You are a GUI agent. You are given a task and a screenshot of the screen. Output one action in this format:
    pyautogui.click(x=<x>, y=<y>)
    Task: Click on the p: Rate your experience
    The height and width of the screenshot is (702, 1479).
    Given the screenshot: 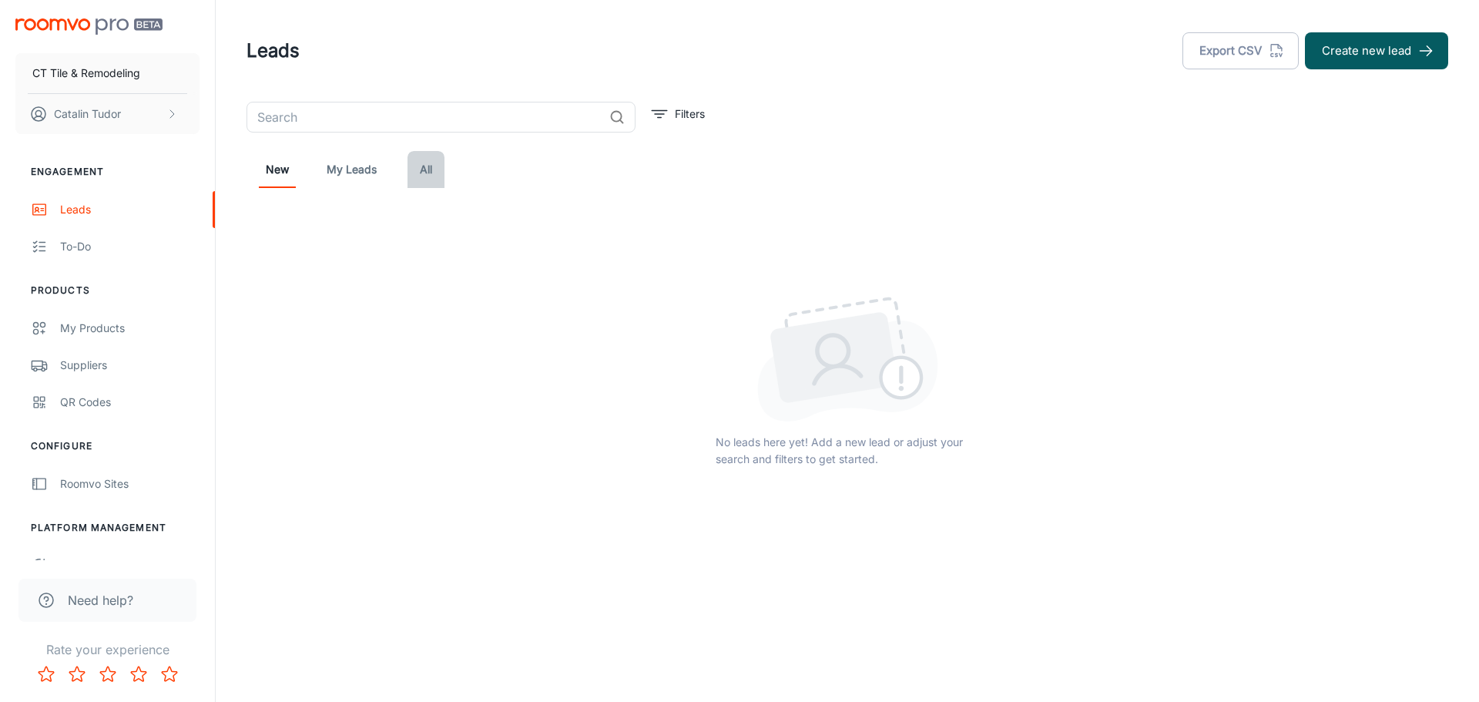 What is the action you would take?
    pyautogui.click(x=107, y=649)
    